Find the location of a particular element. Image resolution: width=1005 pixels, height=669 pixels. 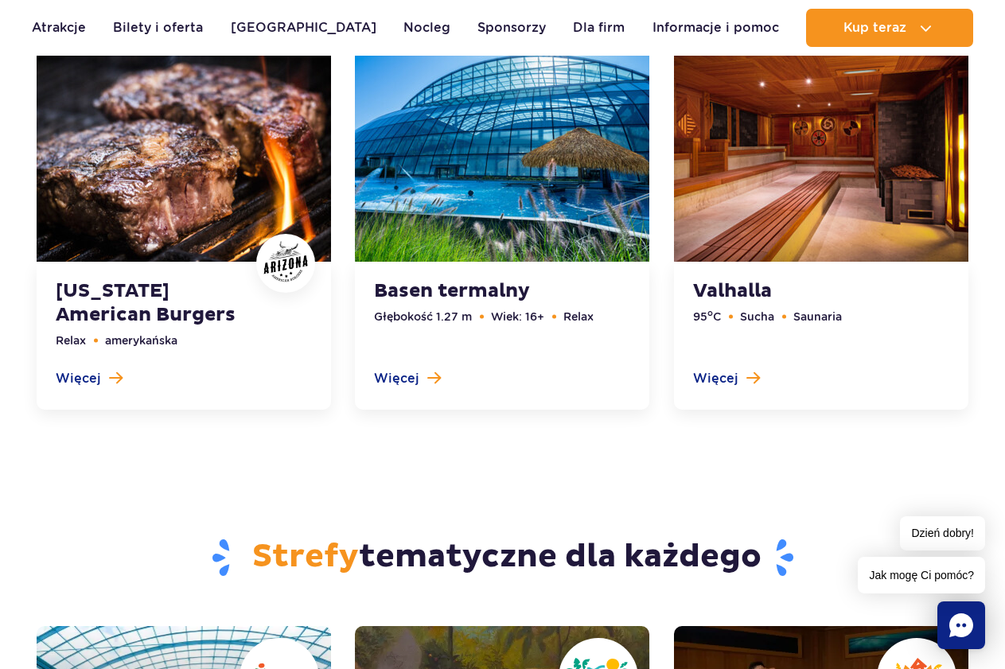

span: Dzień dobry! is located at coordinates (942, 533).